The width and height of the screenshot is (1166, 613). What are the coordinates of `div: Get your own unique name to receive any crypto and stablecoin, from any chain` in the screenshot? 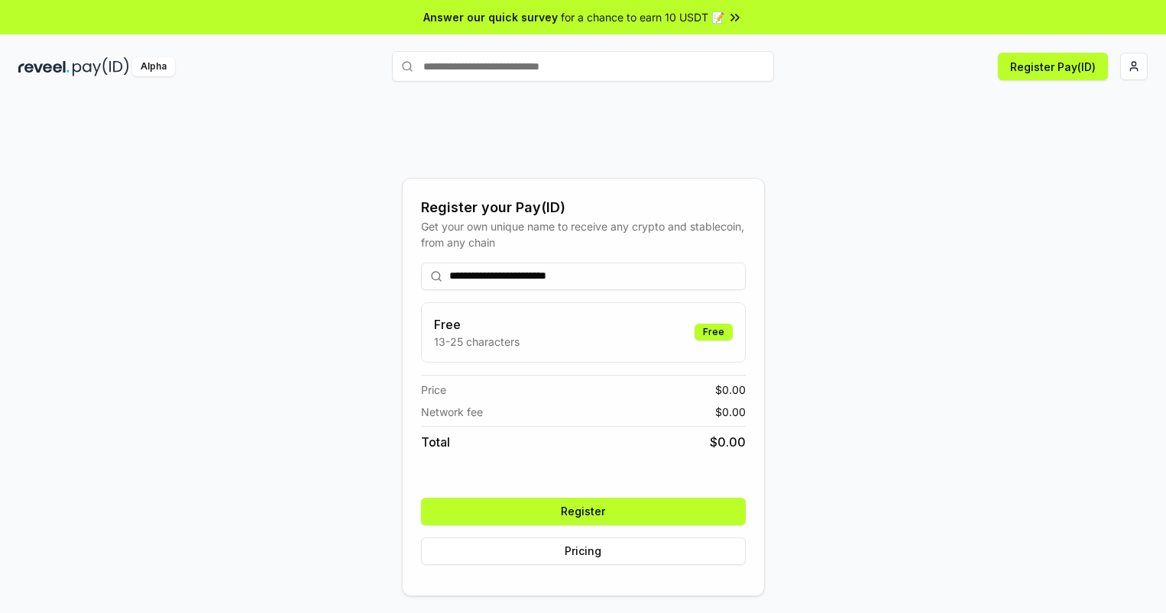 It's located at (583, 234).